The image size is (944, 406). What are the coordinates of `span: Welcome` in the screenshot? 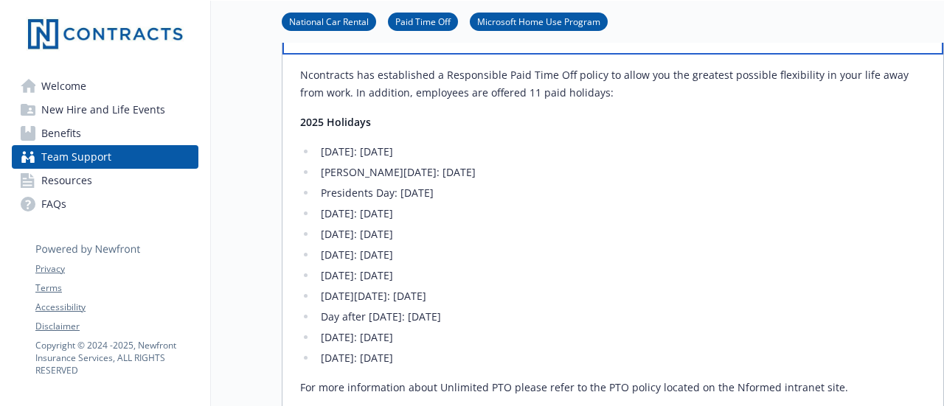 It's located at (63, 86).